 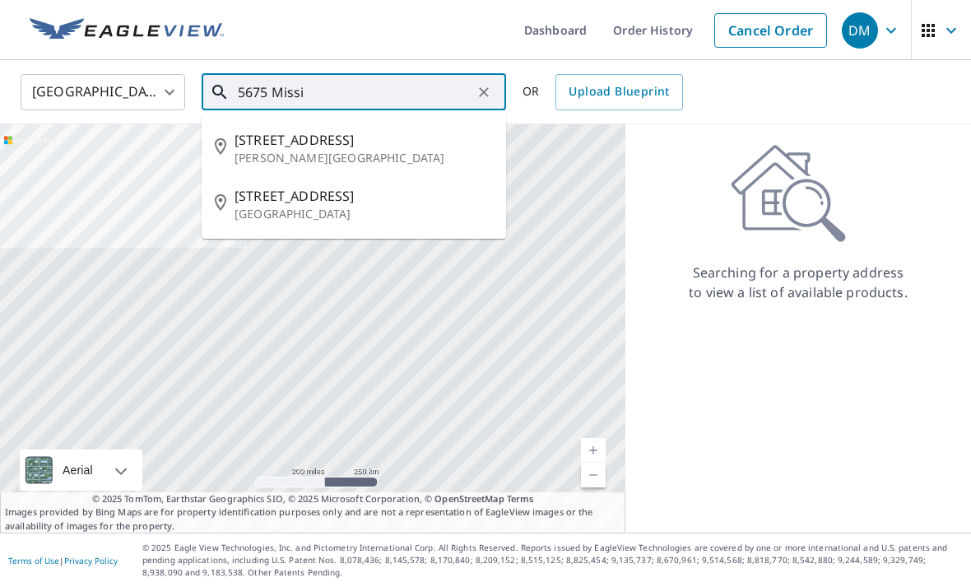 What do you see at coordinates (552, 560) in the screenshot?
I see `p: © 2025 Eagle View Technologies, Inc. and Pictometry International Corp. All Rights Reserved. Repo...` at bounding box center [552, 560].